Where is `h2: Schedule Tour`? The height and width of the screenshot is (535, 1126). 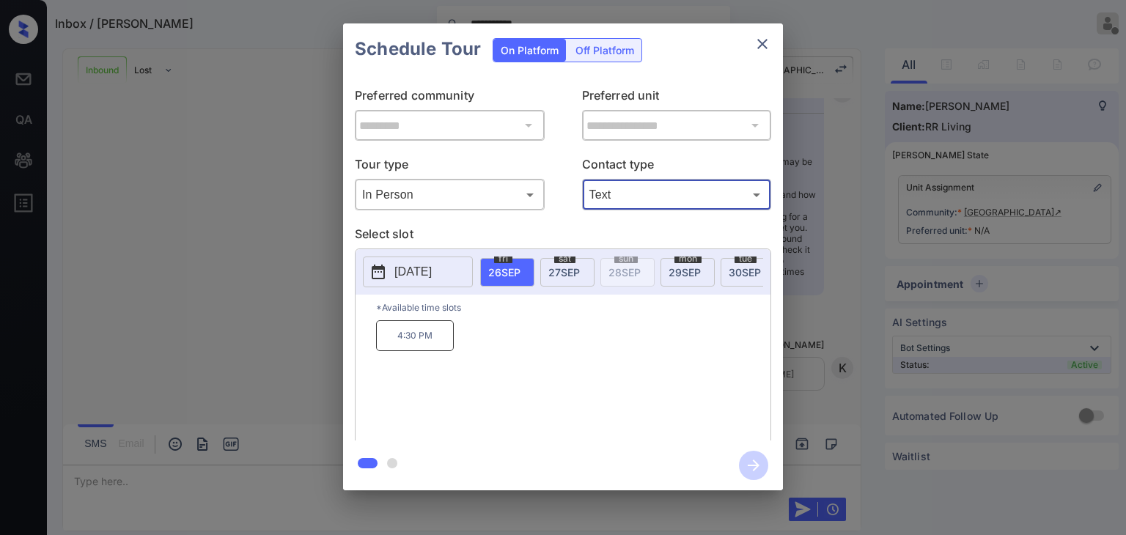
h2: Schedule Tour is located at coordinates (418, 49).